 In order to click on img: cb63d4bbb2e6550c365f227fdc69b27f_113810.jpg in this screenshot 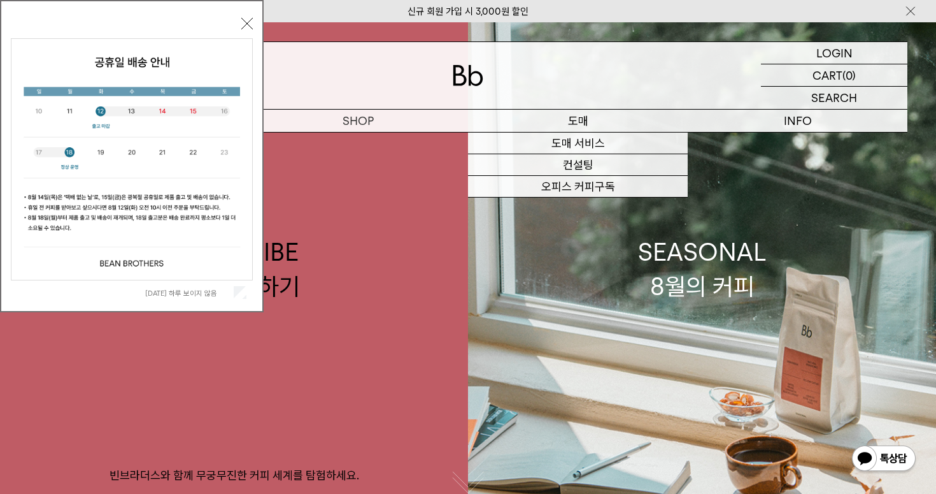, I will do `click(132, 159)`.